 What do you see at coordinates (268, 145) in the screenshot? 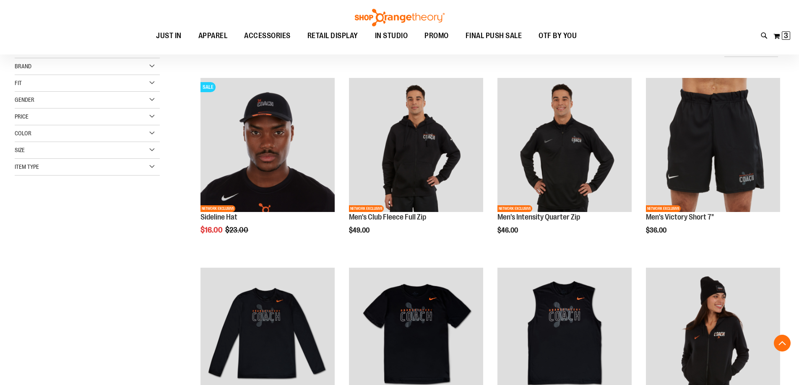
I see `img: Sideline Hat primary image` at bounding box center [268, 145].